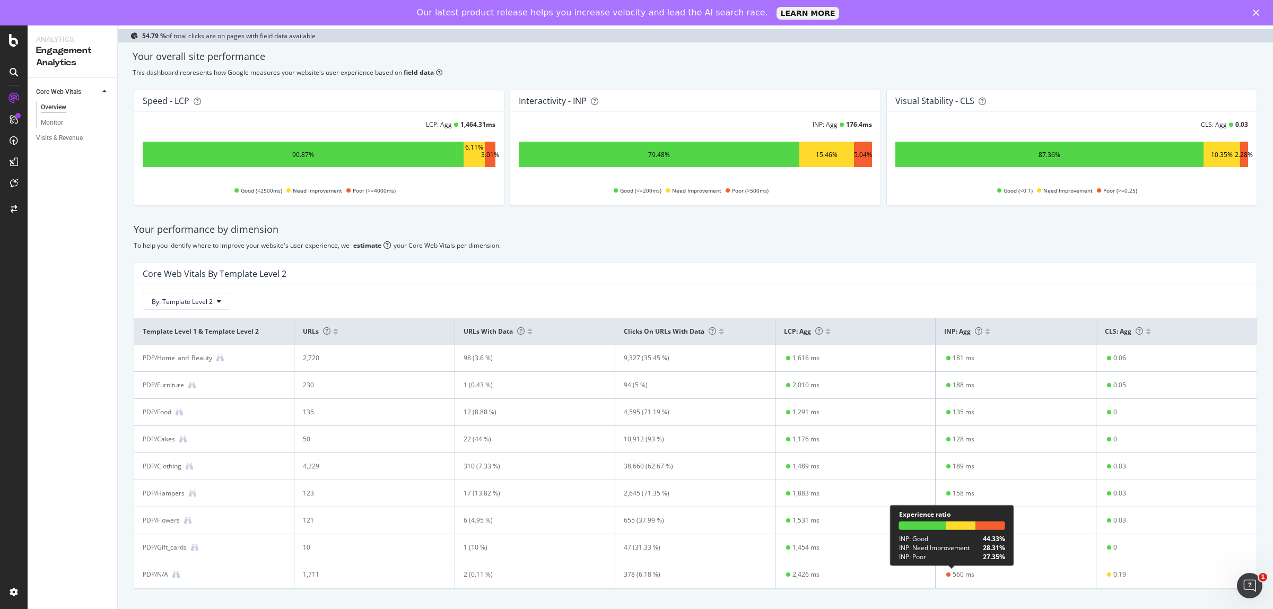 This screenshot has height=609, width=1273. Describe the element at coordinates (164, 547) in the screenshot. I see `div: PDP/Gift_cards` at that location.